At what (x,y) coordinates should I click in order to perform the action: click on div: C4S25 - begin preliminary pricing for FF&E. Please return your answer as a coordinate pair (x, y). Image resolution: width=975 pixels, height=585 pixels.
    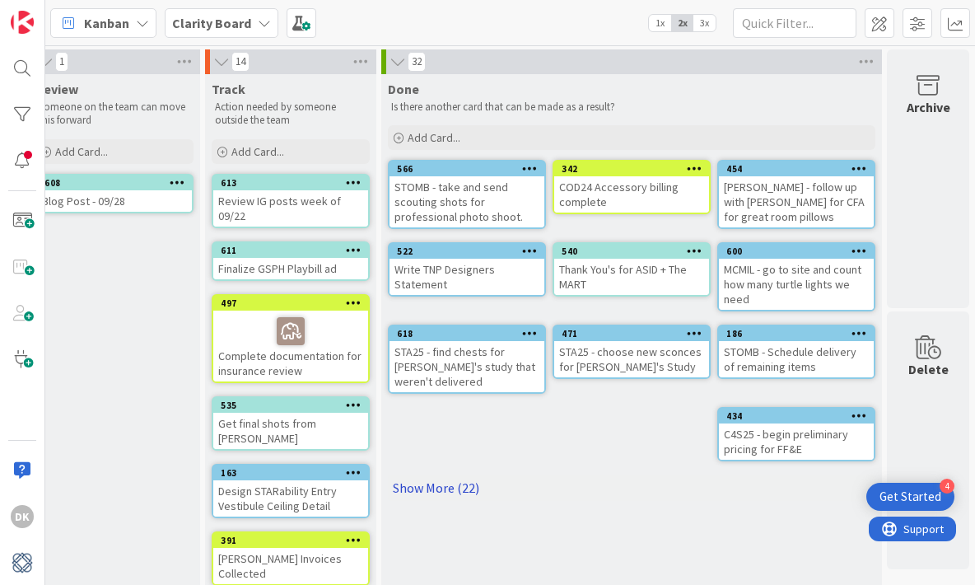
    Looking at the image, I should click on (796, 441).